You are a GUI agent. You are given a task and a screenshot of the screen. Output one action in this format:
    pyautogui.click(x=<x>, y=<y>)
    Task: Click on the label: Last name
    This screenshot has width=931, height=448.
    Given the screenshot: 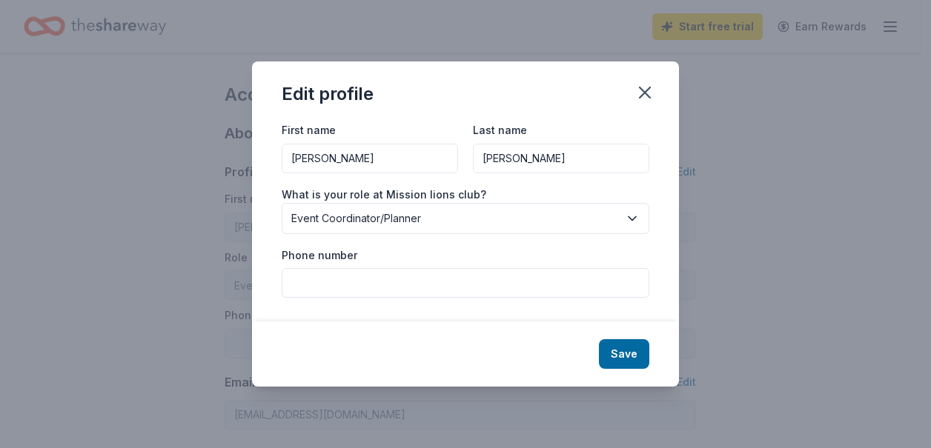 What is the action you would take?
    pyautogui.click(x=500, y=130)
    